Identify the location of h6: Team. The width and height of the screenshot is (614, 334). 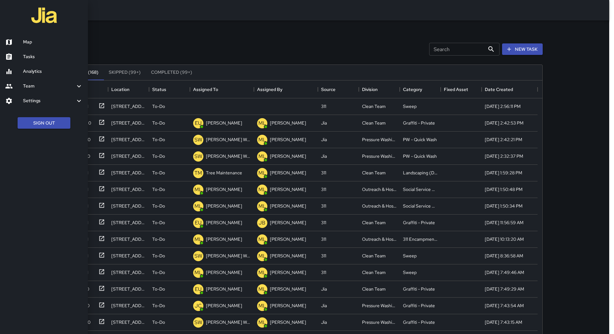
(49, 86).